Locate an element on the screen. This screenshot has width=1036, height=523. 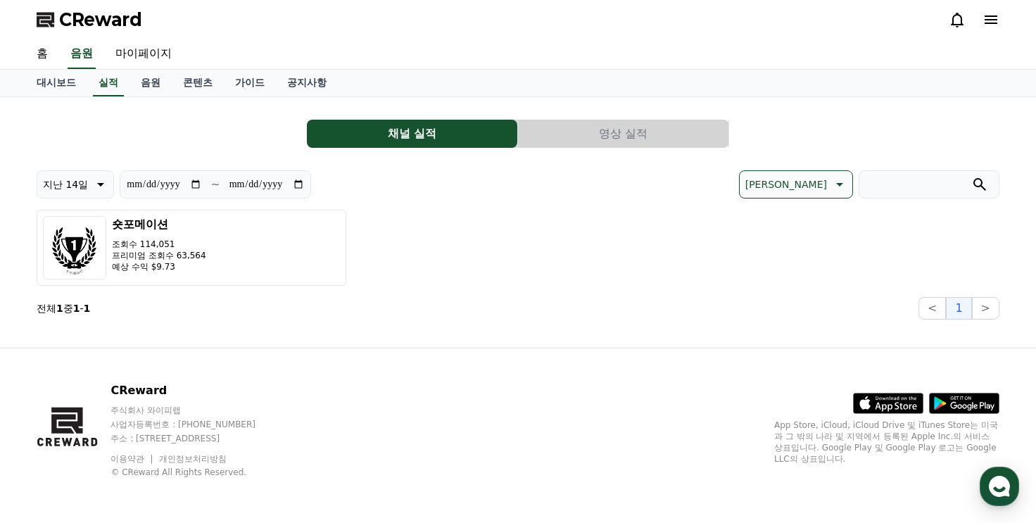
a: 대시보드 is located at coordinates (56, 83).